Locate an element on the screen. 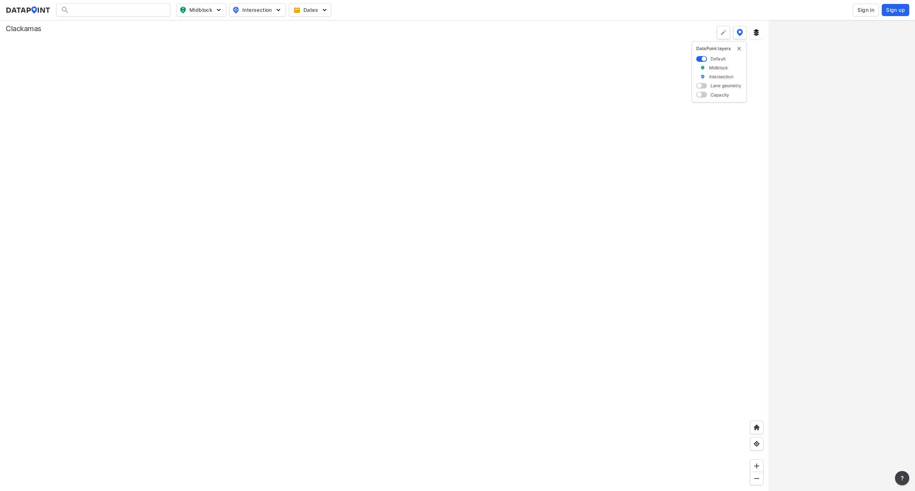 The width and height of the screenshot is (915, 491). span: Sign up is located at coordinates (895, 10).